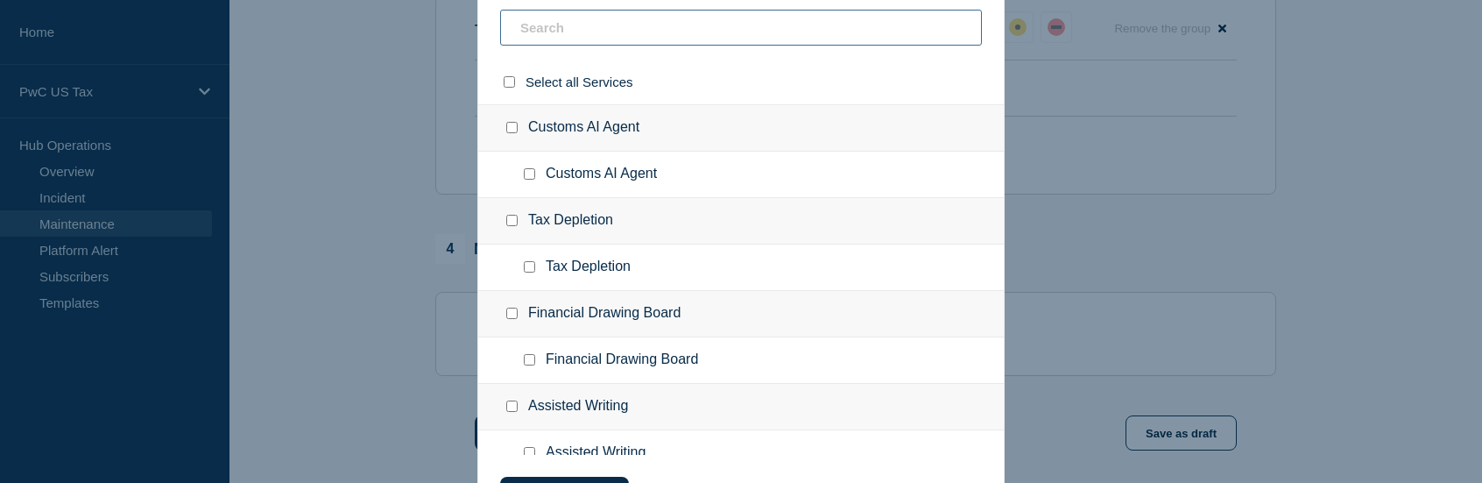 Image resolution: width=1482 pixels, height=483 pixels. Describe the element at coordinates (622, 360) in the screenshot. I see `span: Financial Drawing Board` at that location.